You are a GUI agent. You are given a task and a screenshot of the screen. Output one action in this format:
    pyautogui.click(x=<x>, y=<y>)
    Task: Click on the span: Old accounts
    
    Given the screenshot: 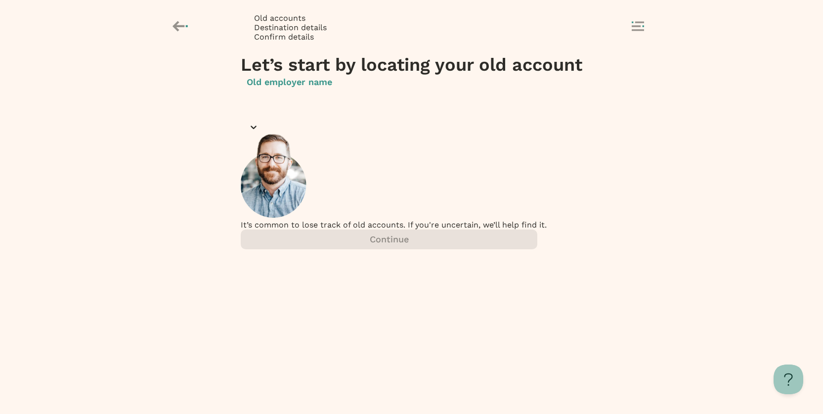 What is the action you would take?
    pyautogui.click(x=280, y=17)
    